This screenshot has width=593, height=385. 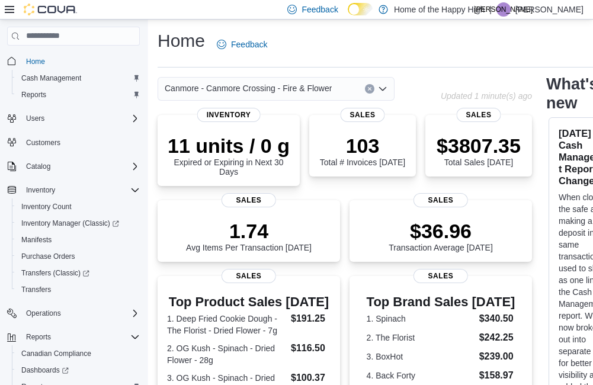 What do you see at coordinates (50, 9) in the screenshot?
I see `img: Cova` at bounding box center [50, 9].